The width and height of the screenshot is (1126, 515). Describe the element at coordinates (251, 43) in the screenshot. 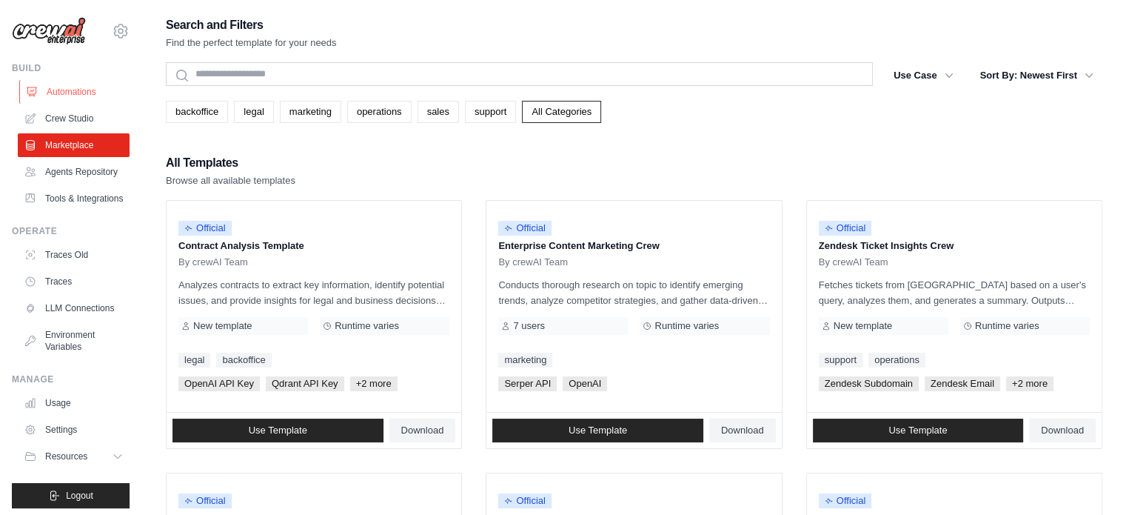

I see `p: Find the perfect template for your needs` at that location.